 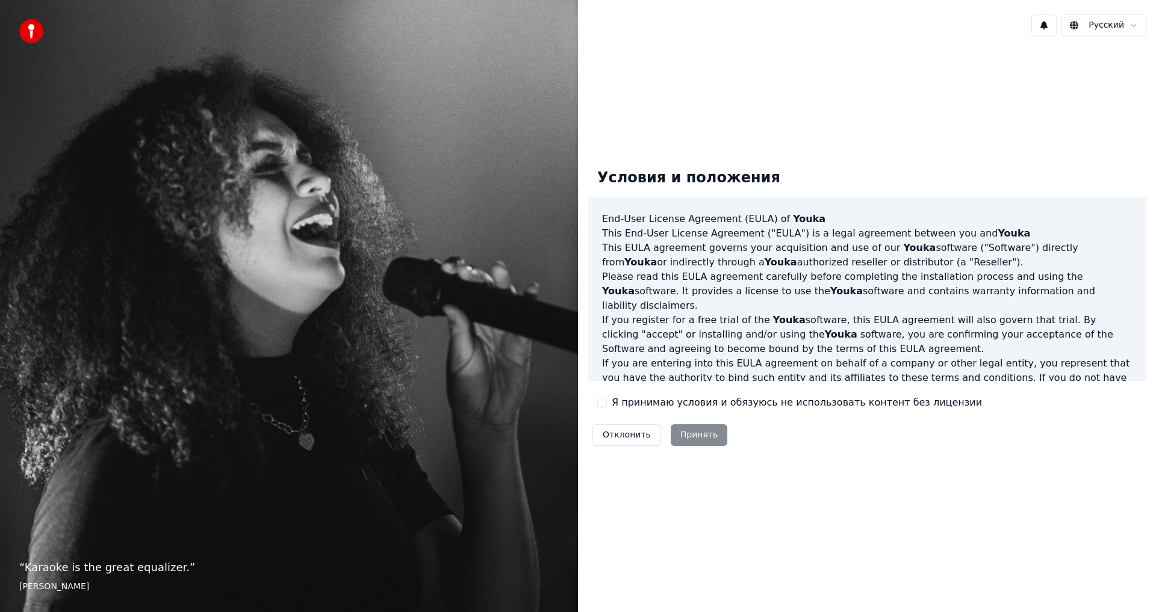 What do you see at coordinates (867, 219) in the screenshot?
I see `h3: End-User License Agreement (EULA) of` at bounding box center [867, 219].